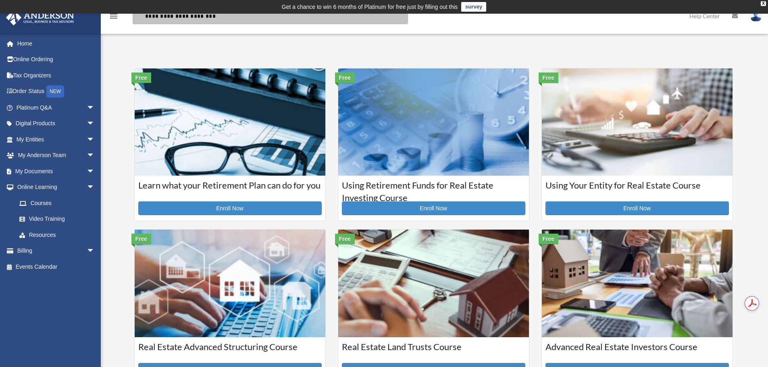  What do you see at coordinates (474, 7) in the screenshot?
I see `a: survey` at bounding box center [474, 7].